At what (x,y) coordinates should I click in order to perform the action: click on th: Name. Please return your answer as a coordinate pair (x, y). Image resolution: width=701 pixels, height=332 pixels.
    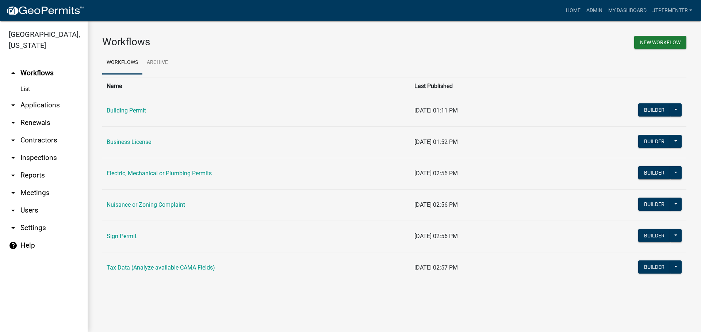
    Looking at the image, I should click on (256, 86).